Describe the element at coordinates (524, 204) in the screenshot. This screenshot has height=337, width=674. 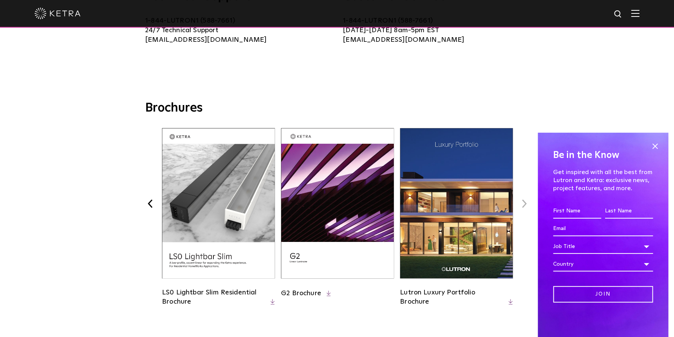
I see `button: Next` at that location.